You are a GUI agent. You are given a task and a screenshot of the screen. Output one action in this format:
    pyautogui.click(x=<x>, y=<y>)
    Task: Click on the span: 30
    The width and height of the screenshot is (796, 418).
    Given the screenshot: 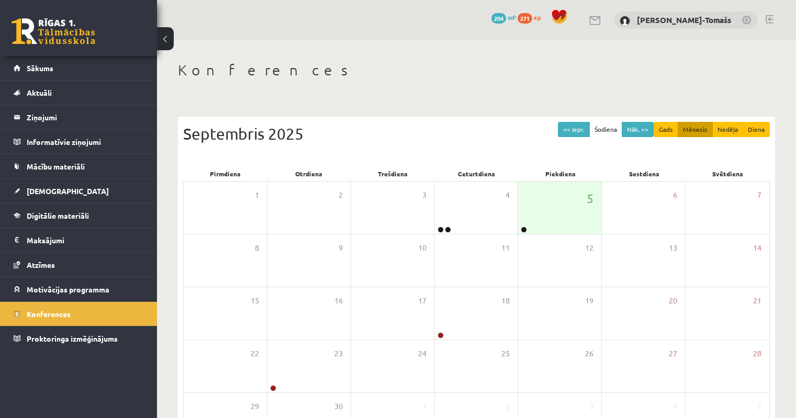 What is the action you would take?
    pyautogui.click(x=339, y=407)
    